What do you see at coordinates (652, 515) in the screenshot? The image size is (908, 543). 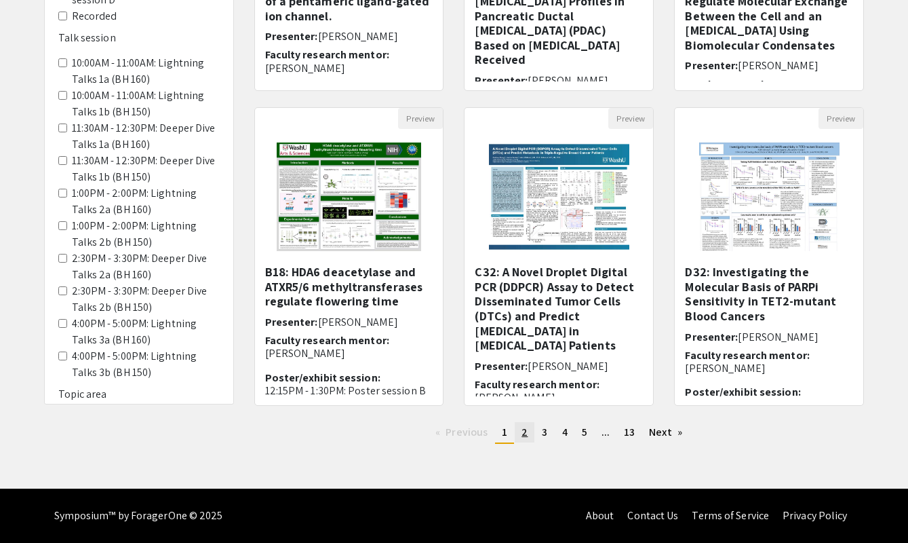 I see `a: Contact Us` at bounding box center [652, 515].